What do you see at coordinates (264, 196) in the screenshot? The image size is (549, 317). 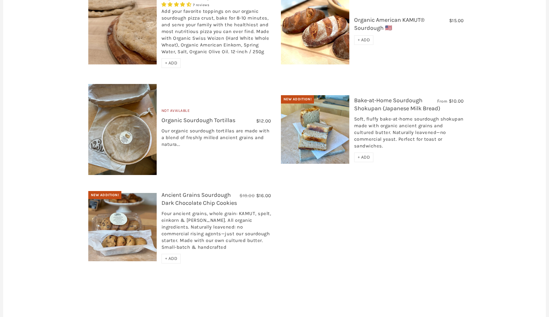 I see `span: $16.00` at bounding box center [264, 196].